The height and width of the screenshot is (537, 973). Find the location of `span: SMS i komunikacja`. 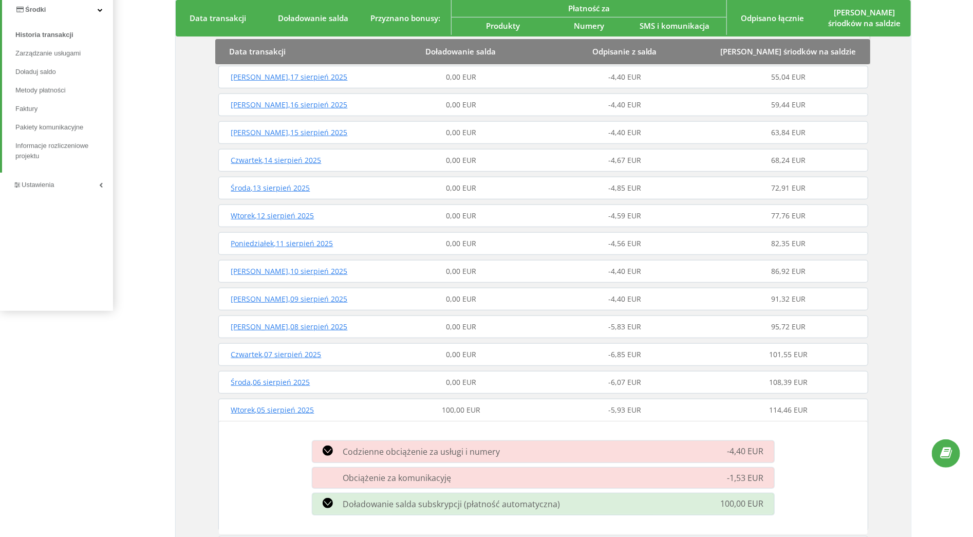

span: SMS i komunikacja is located at coordinates (675, 26).